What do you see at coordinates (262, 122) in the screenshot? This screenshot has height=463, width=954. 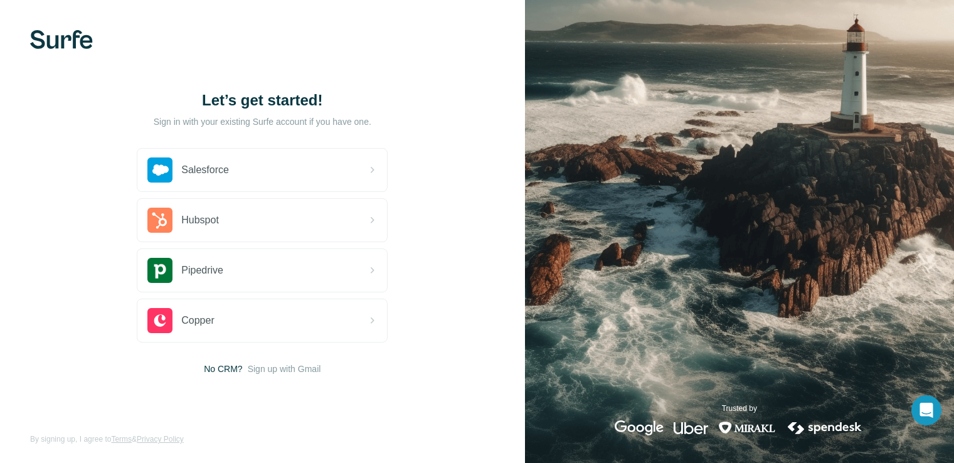 I see `p: Sign in with your existing Surfe account if you have one.` at bounding box center [262, 122].